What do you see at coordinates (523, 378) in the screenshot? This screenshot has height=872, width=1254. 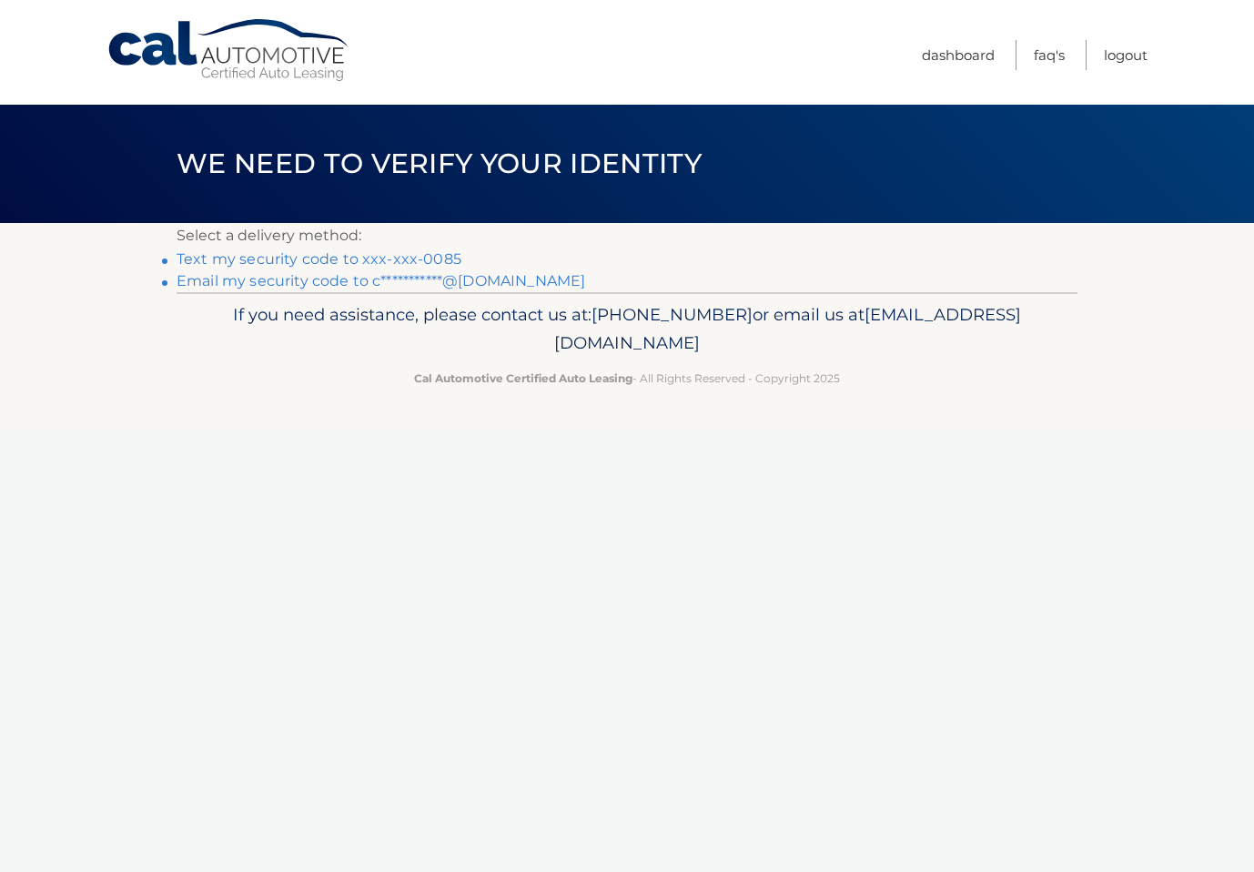 I see `strong: Cal Automotive Certified Auto Leasing` at bounding box center [523, 378].